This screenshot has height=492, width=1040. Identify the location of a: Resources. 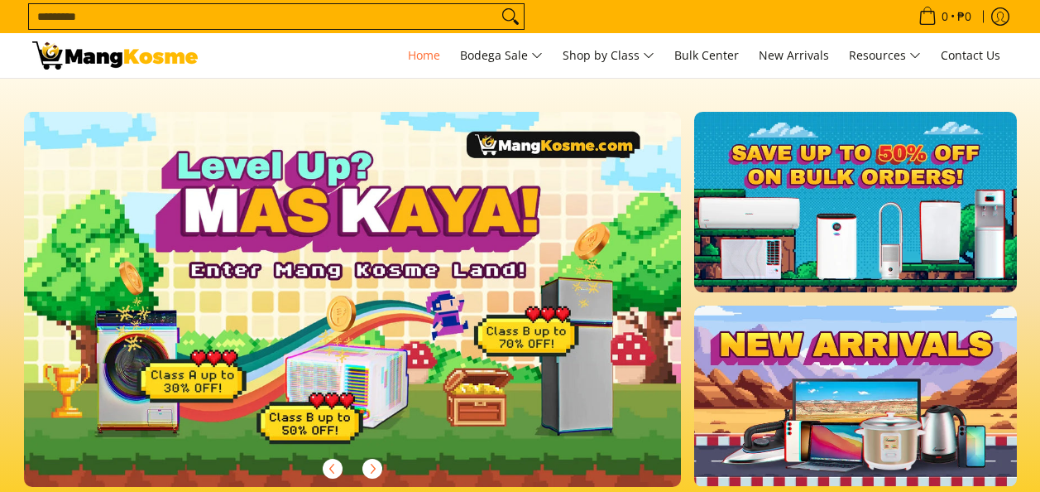
(885, 55).